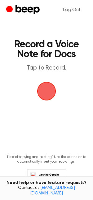 The width and height of the screenshot is (93, 200). Describe the element at coordinates (23, 10) in the screenshot. I see `a: Beep` at that location.